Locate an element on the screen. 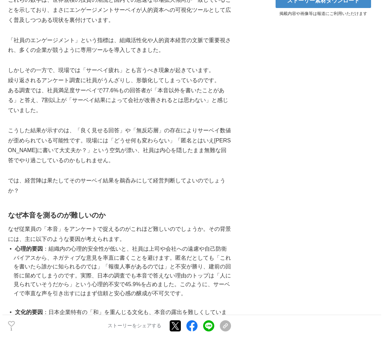 The width and height of the screenshot is (385, 337). strong: 心理的要因 is located at coordinates (29, 249).